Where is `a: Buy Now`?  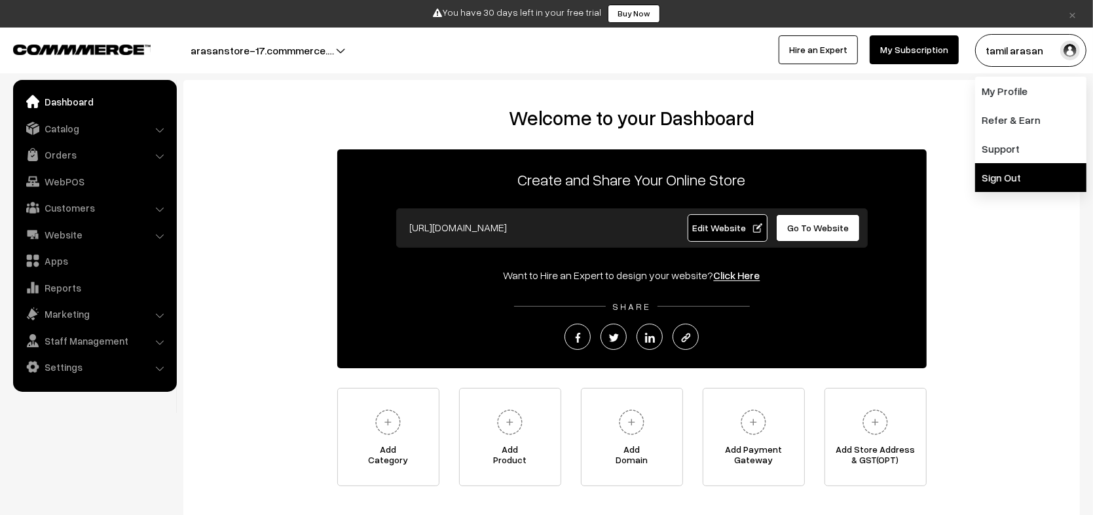
a: Buy Now is located at coordinates (634, 14).